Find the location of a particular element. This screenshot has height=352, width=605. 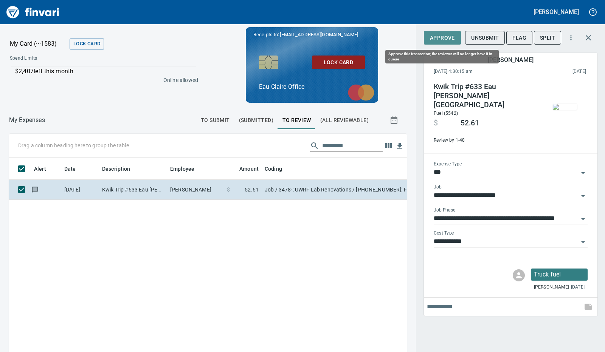

label: Job Phase is located at coordinates (444, 211).